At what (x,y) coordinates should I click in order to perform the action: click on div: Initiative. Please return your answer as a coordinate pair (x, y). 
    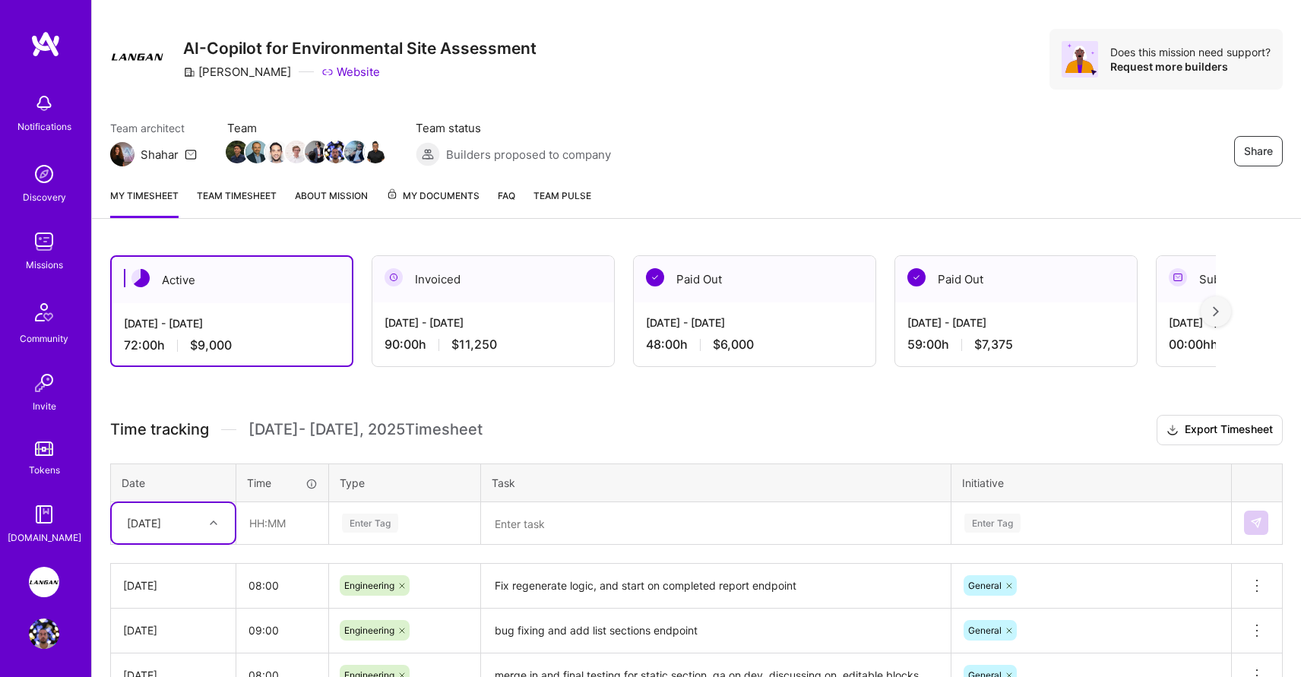
    Looking at the image, I should click on (1091, 483).